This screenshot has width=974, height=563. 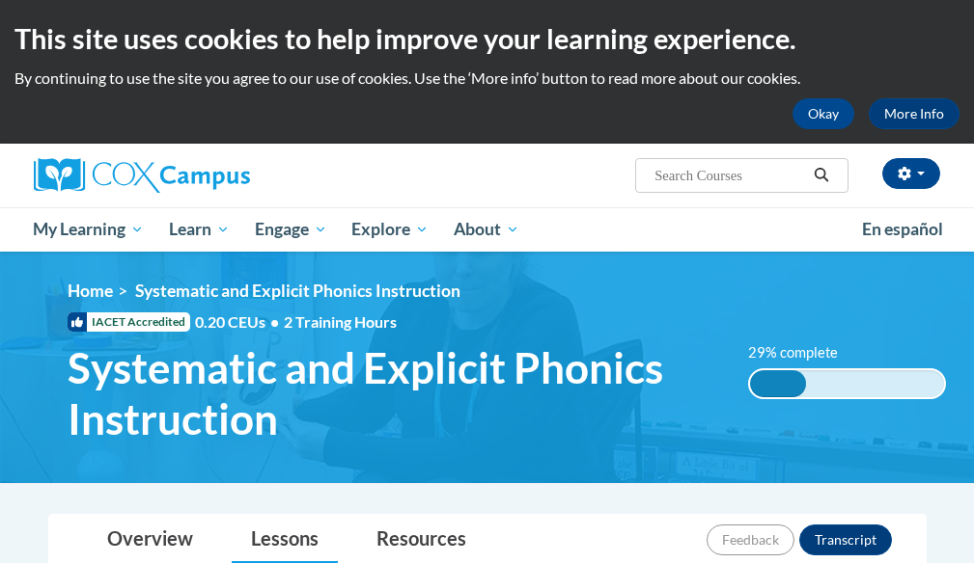 What do you see at coordinates (911, 174) in the screenshot?
I see `button: Account Settings` at bounding box center [911, 174].